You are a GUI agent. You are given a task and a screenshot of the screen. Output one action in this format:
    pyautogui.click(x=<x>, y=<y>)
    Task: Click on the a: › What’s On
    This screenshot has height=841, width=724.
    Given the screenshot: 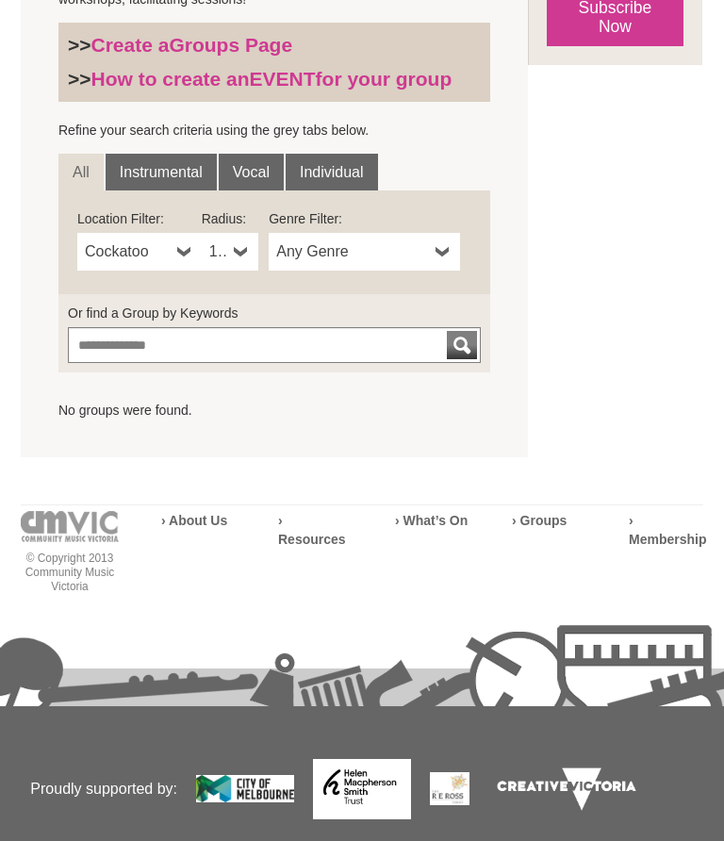 What is the action you would take?
    pyautogui.click(x=431, y=520)
    